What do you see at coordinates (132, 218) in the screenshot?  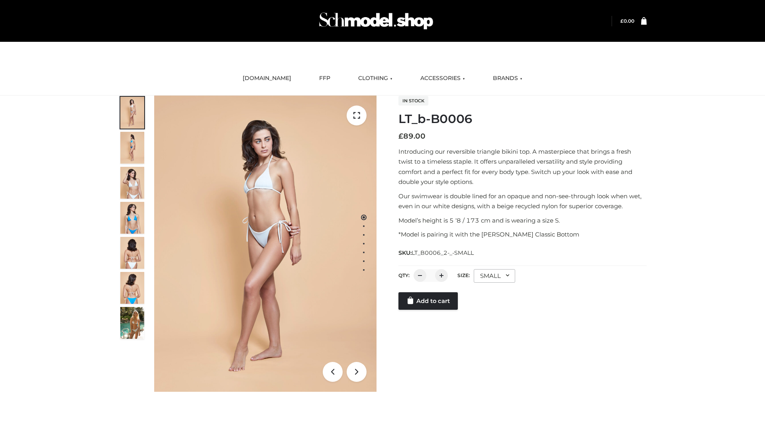 I see `img: ArielClassicBikiniTop_CloudNine_AzureSky_OW114ECO_4-scaled.jpg` at bounding box center [132, 218].